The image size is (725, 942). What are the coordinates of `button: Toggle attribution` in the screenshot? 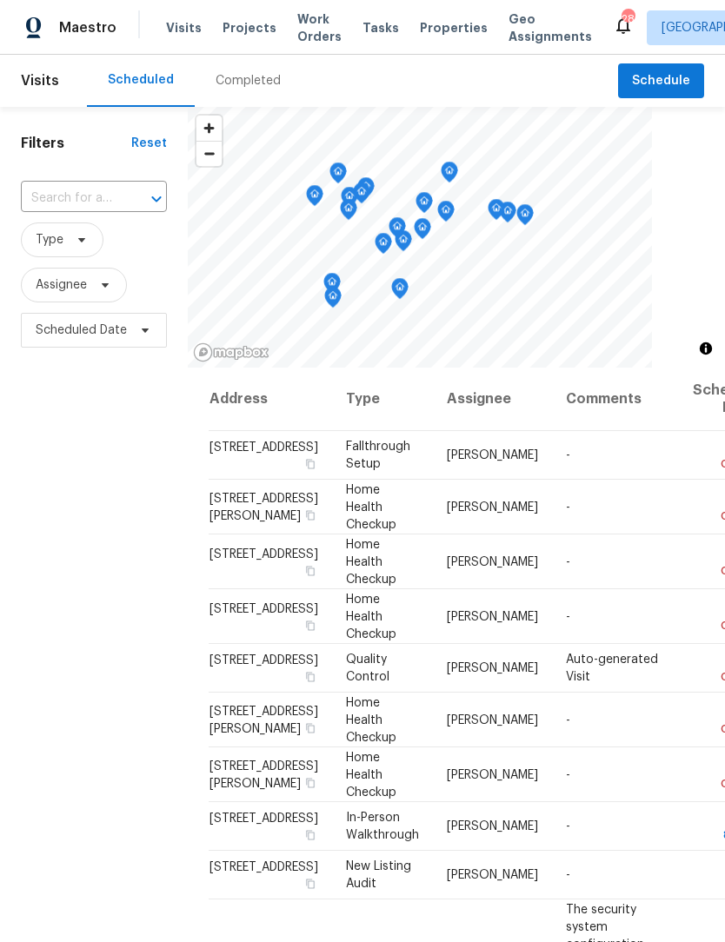 It's located at (706, 349).